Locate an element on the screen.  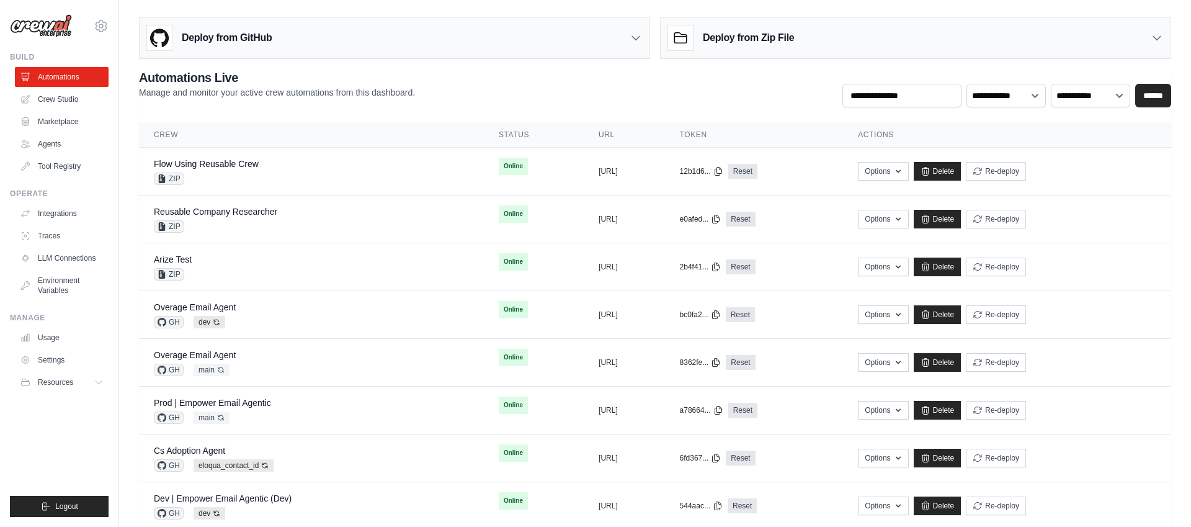
p: Manage and monitor your active crew automations from this dashboard. is located at coordinates (277, 92).